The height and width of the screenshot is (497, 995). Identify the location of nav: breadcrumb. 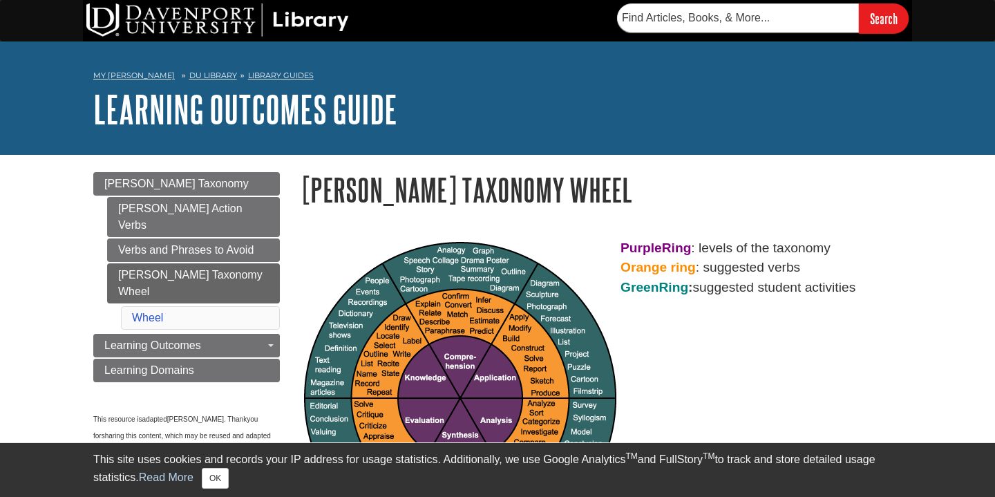
(498, 77).